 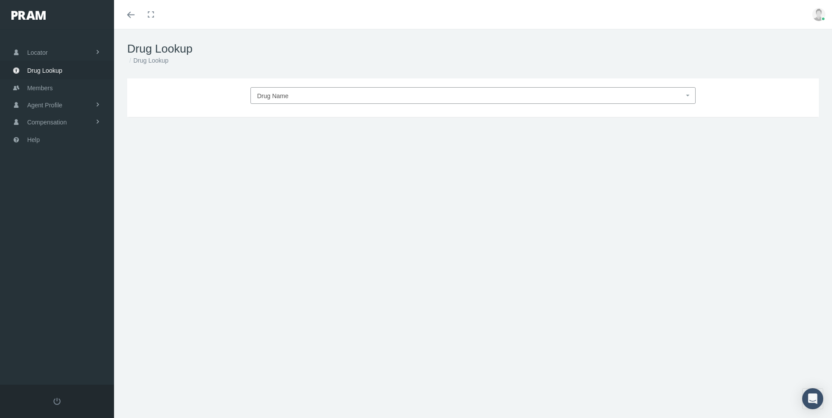 What do you see at coordinates (37, 53) in the screenshot?
I see `span: Locator` at bounding box center [37, 53].